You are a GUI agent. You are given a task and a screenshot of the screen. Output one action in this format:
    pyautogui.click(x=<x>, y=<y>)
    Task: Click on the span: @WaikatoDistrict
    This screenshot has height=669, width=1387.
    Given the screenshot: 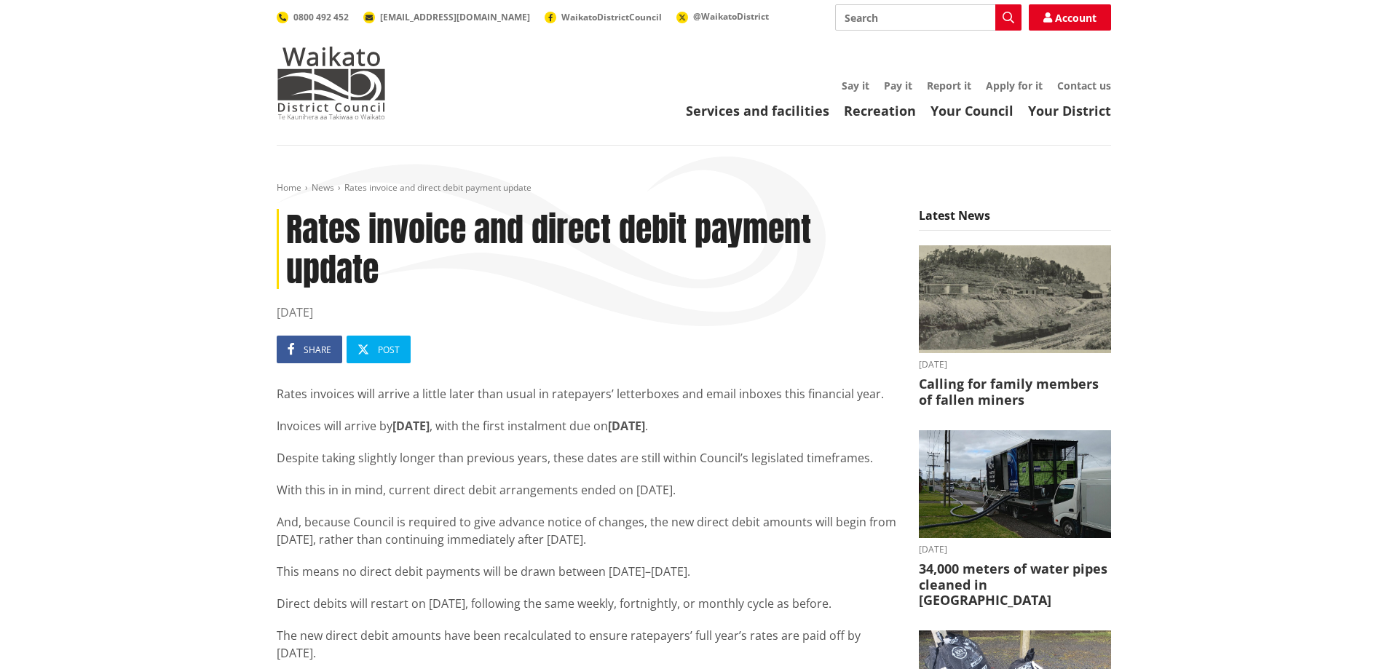 What is the action you would take?
    pyautogui.click(x=731, y=16)
    